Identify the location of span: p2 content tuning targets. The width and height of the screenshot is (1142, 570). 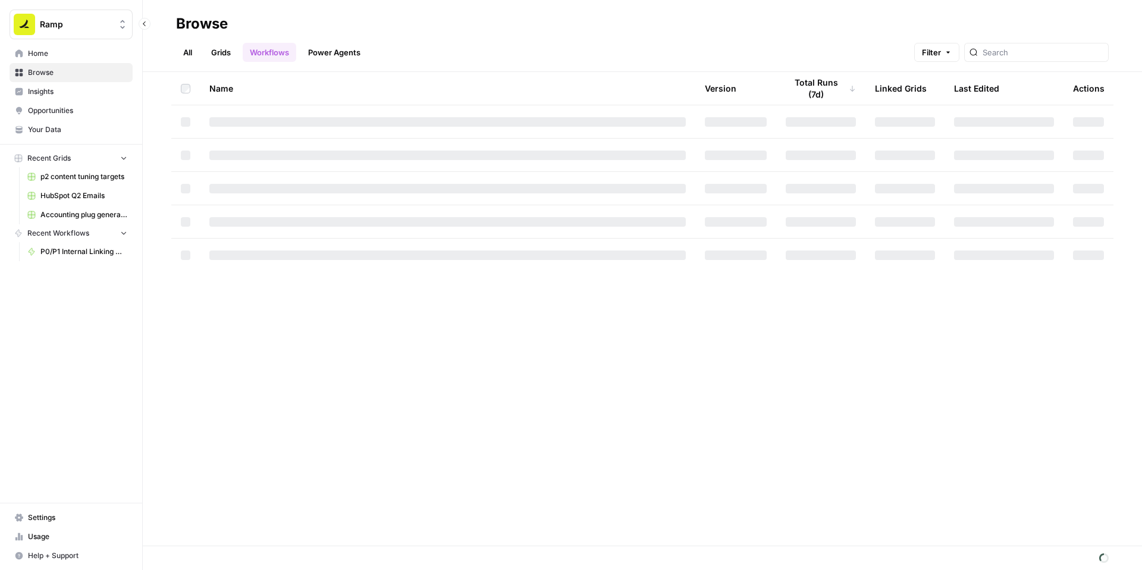
(84, 177).